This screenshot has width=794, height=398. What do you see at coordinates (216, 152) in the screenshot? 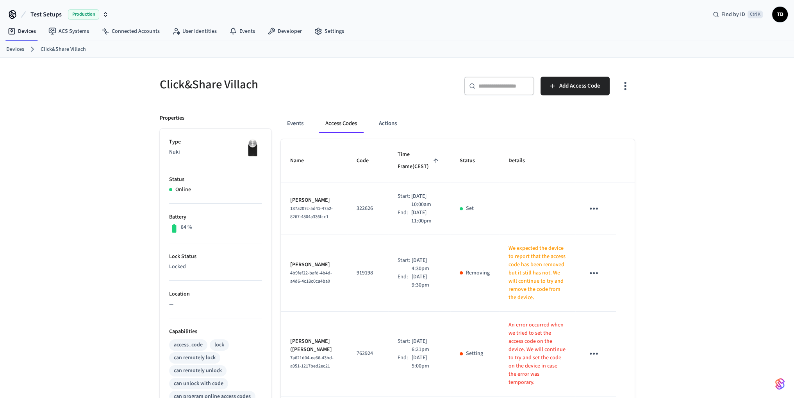
I see `p: Nuki` at bounding box center [216, 152].